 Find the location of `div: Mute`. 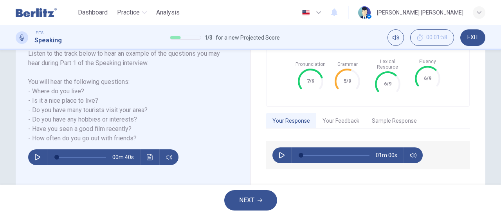

div: Mute is located at coordinates (396, 38).